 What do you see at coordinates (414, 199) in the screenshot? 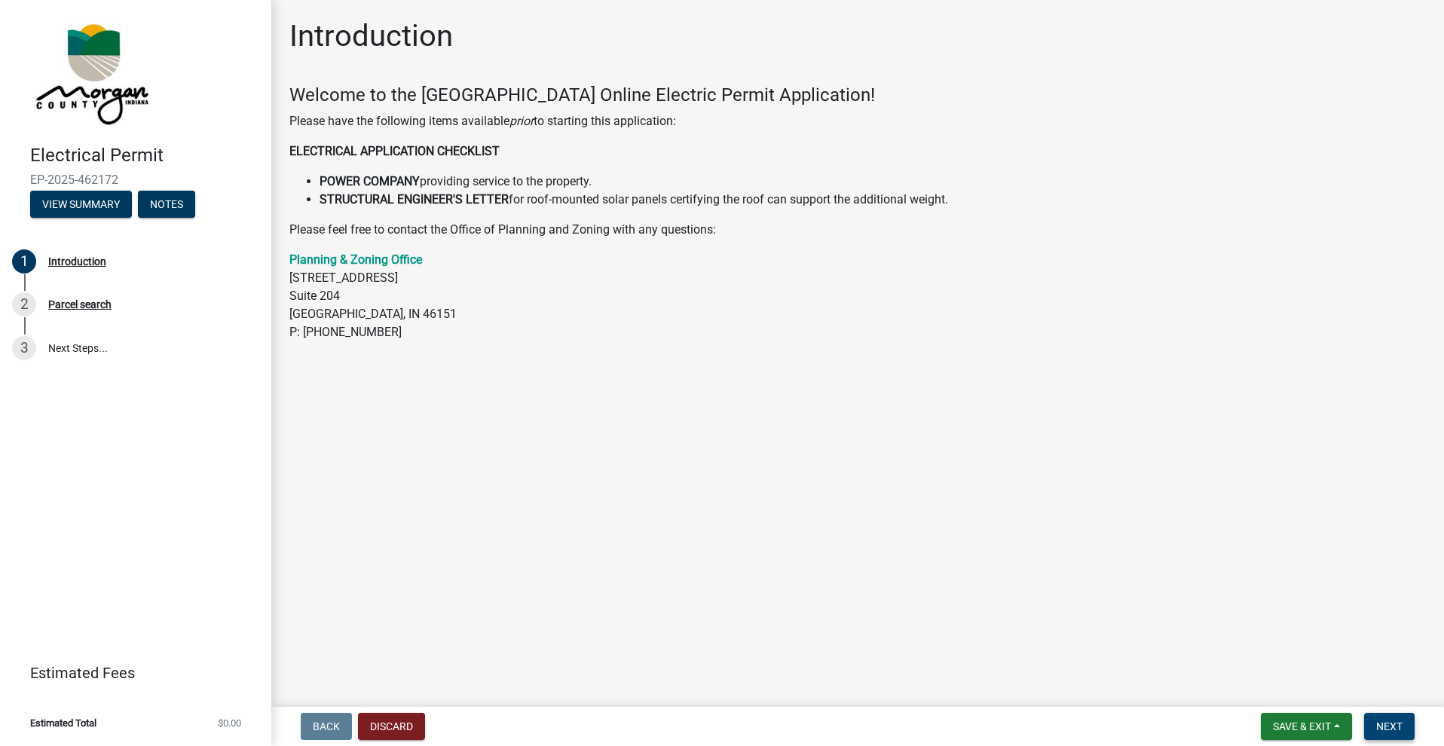
I see `strong: STRUCTURAL ENGINEER'S LETTER` at bounding box center [414, 199].